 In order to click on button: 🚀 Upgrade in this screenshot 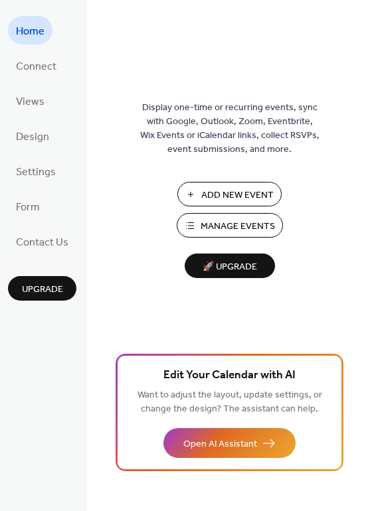, I will do `click(230, 266)`.